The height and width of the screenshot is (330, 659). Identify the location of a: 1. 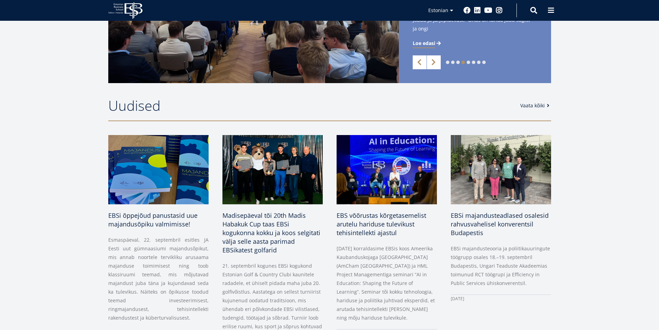
(448, 62).